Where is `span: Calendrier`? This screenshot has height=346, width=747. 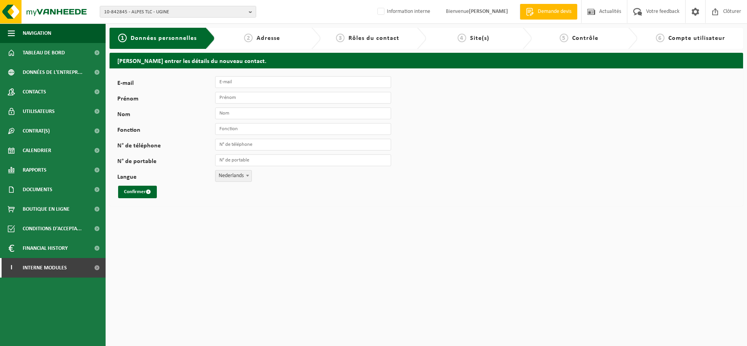
span: Calendrier is located at coordinates (37, 151).